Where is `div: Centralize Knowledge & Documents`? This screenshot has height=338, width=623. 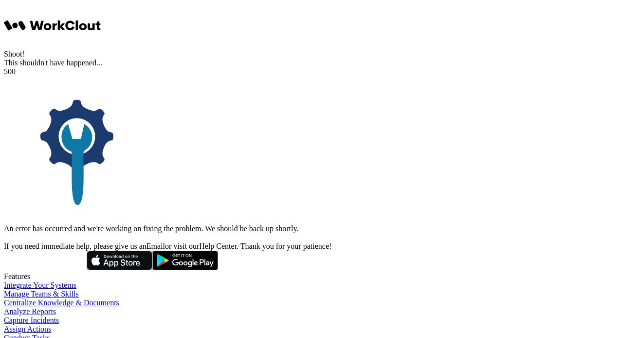
div: Centralize Knowledge & Documents is located at coordinates (312, 302).